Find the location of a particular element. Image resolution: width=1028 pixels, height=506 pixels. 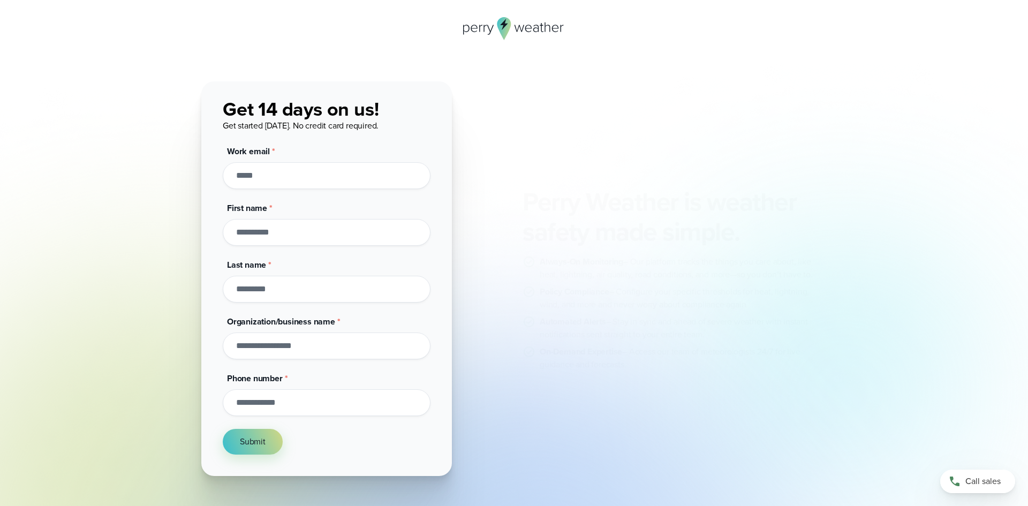

span: Get 14 days on us! is located at coordinates (300, 109).